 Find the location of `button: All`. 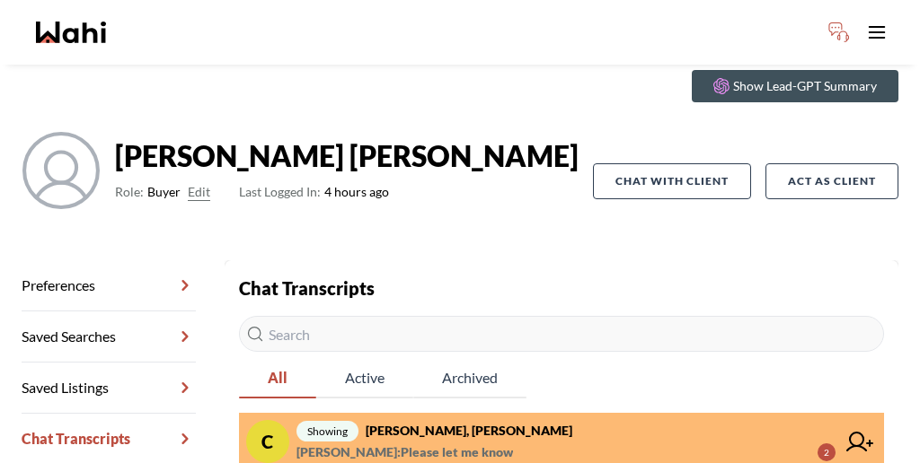

button: All is located at coordinates (277, 379).